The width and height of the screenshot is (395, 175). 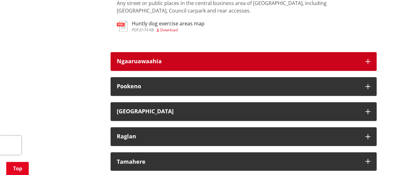 What do you see at coordinates (238, 136) in the screenshot?
I see `h3: Raglan` at bounding box center [238, 136].